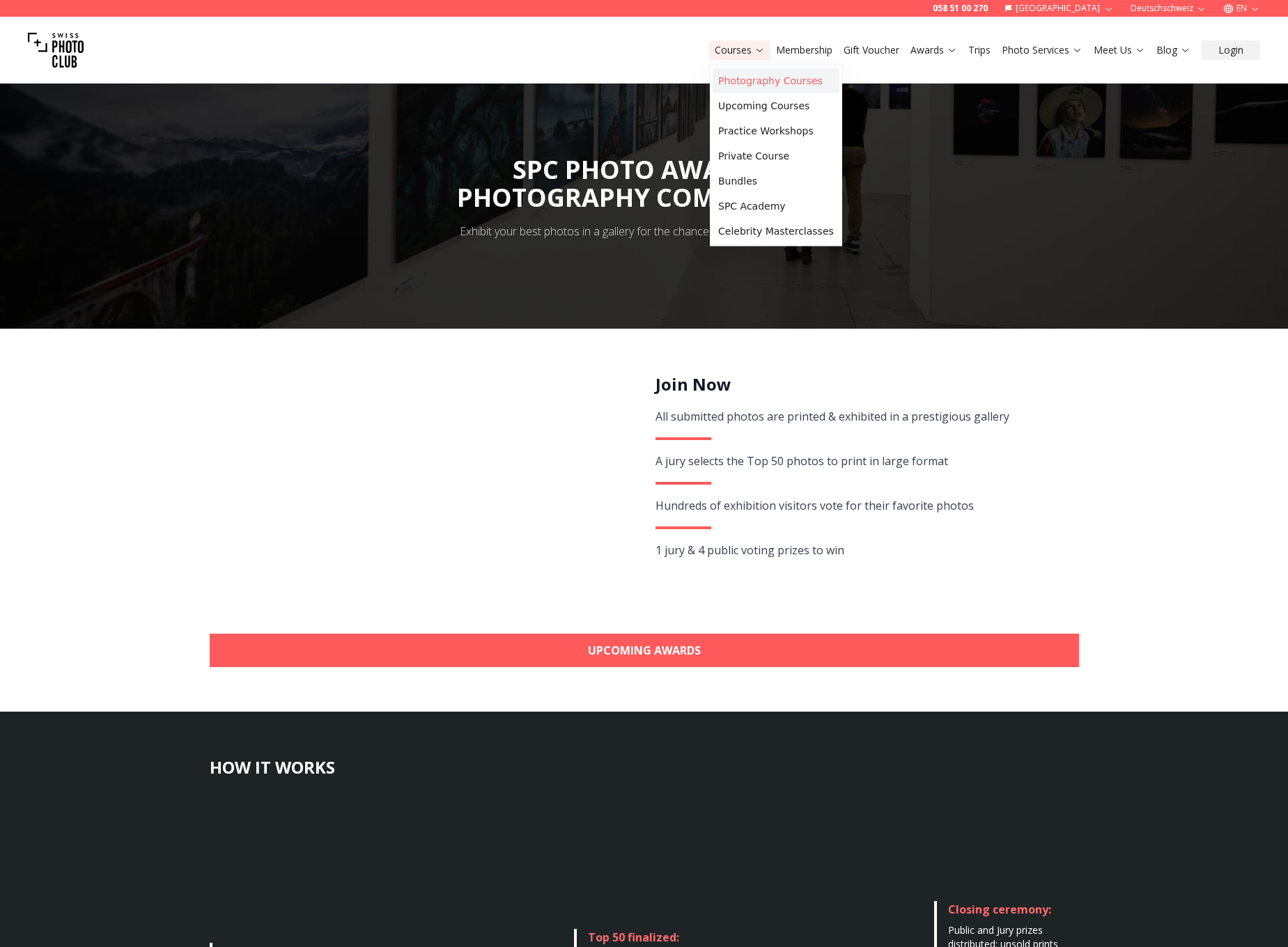  Describe the element at coordinates (859, 461) in the screenshot. I see `div: A jury selects the Top 50 photos to print in large format` at that location.